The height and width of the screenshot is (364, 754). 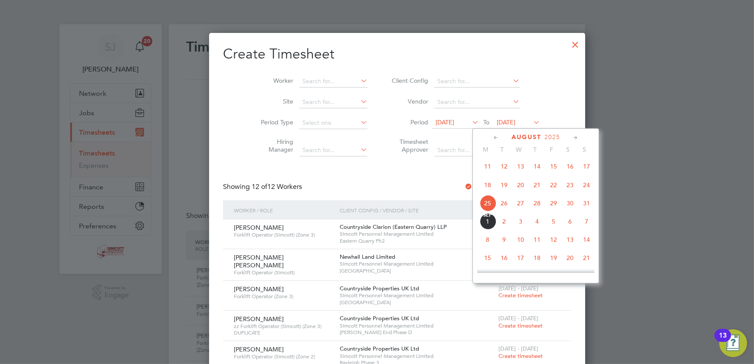 I want to click on span: Forklift Operator (Zone 3), so click(x=283, y=297).